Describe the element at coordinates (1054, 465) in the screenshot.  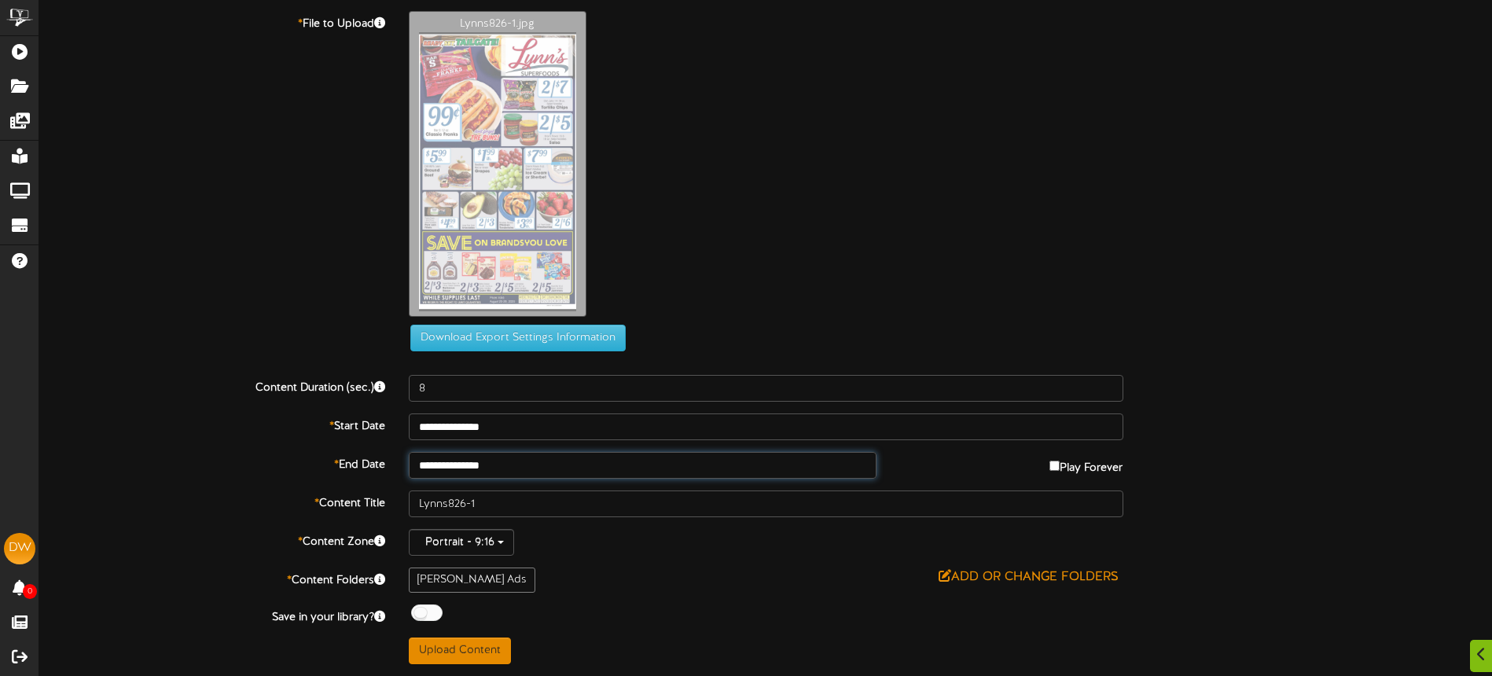
I see `input: Play Forever` at that location.